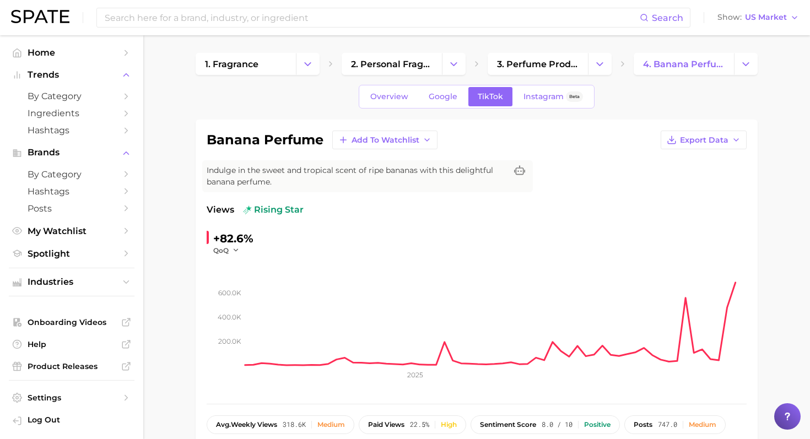 Image resolution: width=810 pixels, height=439 pixels. What do you see at coordinates (443, 96) in the screenshot?
I see `span: Google` at bounding box center [443, 96].